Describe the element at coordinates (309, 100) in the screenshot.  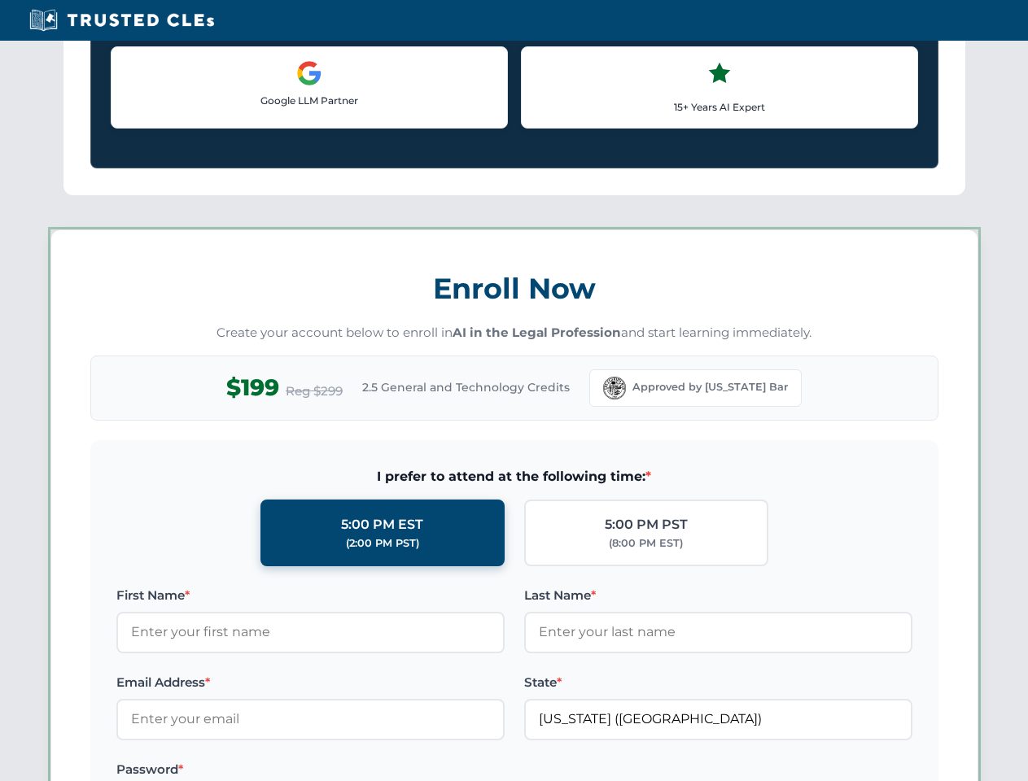
I see `p: Google LLM Partner` at that location.